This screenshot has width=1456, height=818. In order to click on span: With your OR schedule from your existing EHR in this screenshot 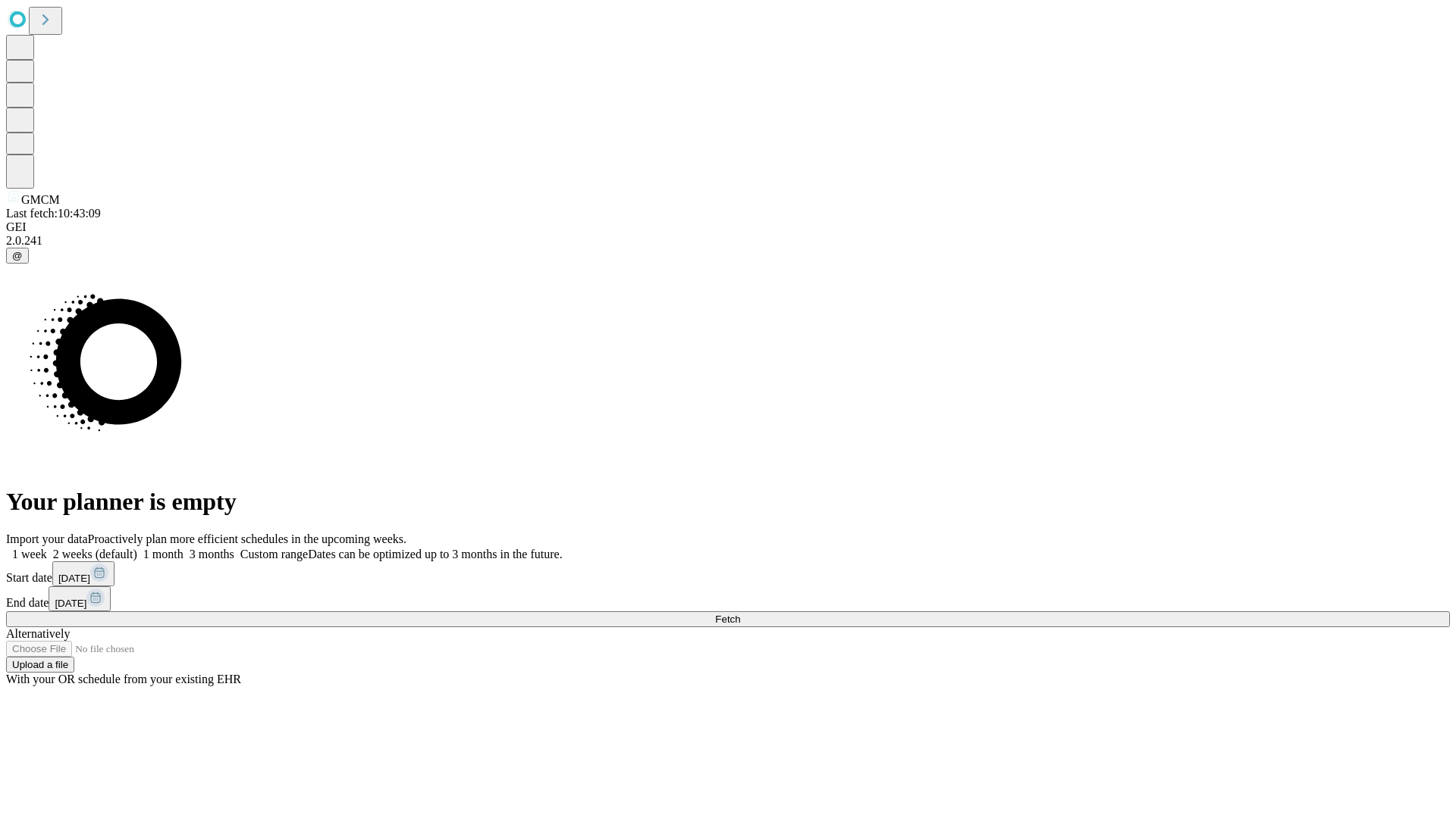, I will do `click(124, 679)`.